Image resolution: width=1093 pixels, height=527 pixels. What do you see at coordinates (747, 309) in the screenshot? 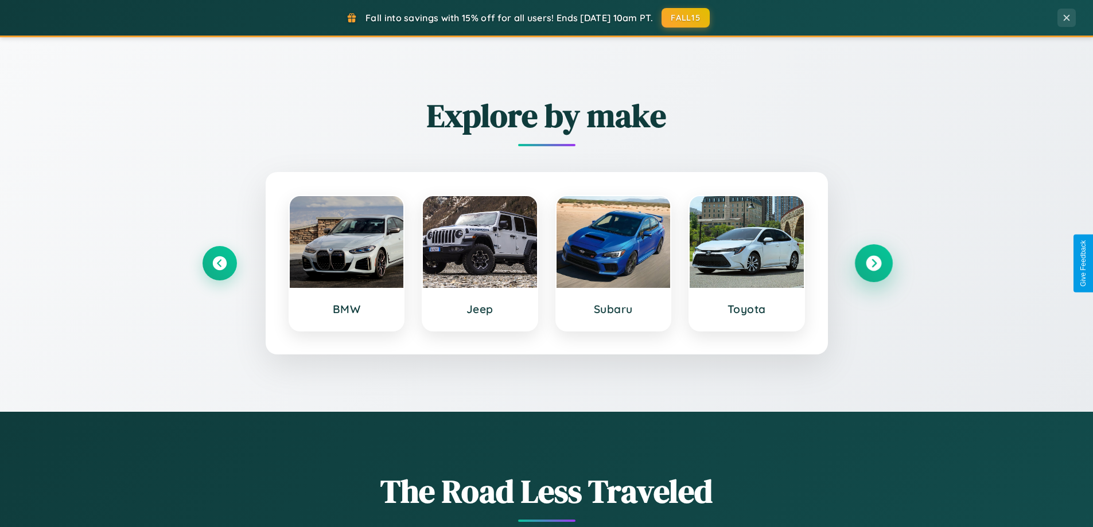
I see `h3: Toyota` at bounding box center [747, 309].